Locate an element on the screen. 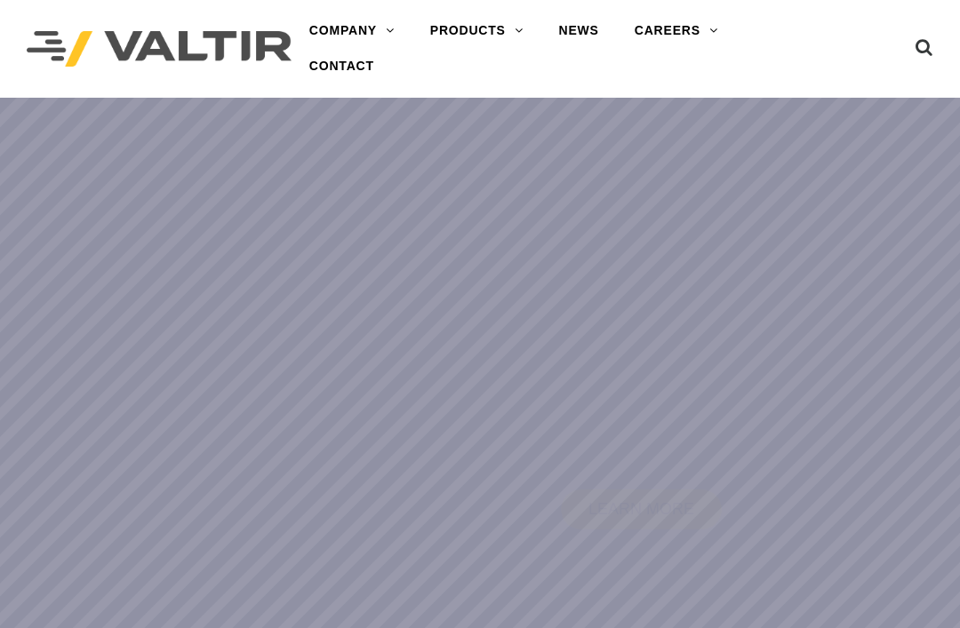 This screenshot has height=628, width=960. img: Valtir is located at coordinates (159, 49).